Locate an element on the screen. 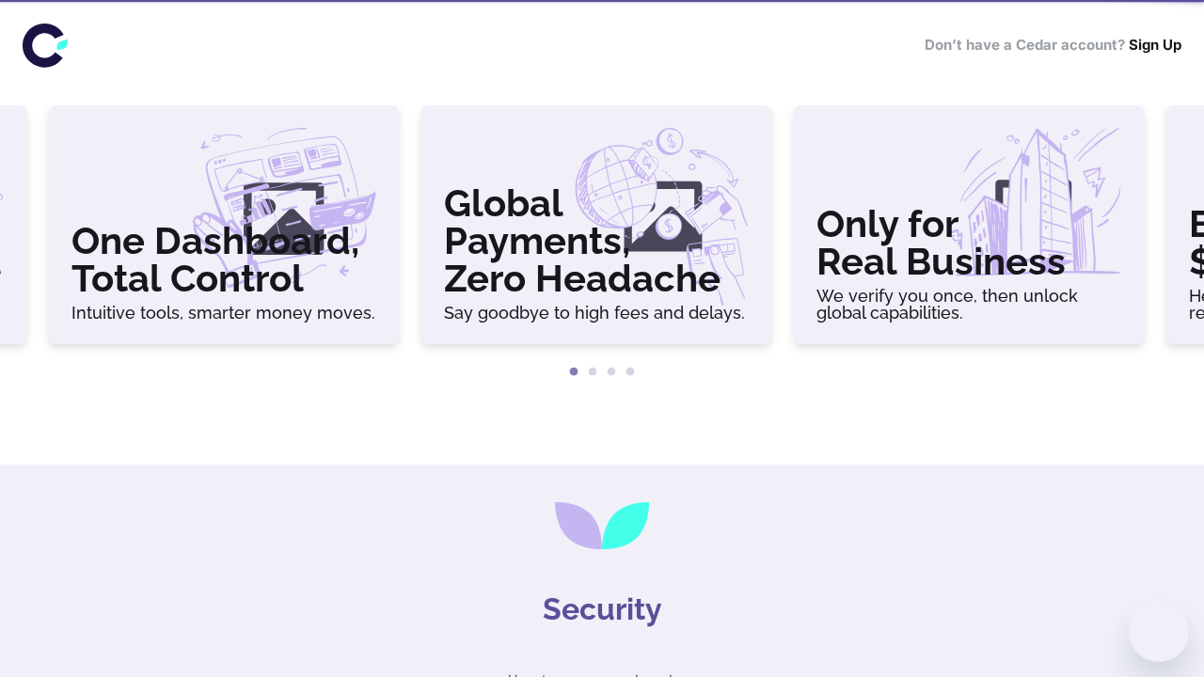 The image size is (1204, 677). h3: One Dashboard, Total Control is located at coordinates (224, 260).